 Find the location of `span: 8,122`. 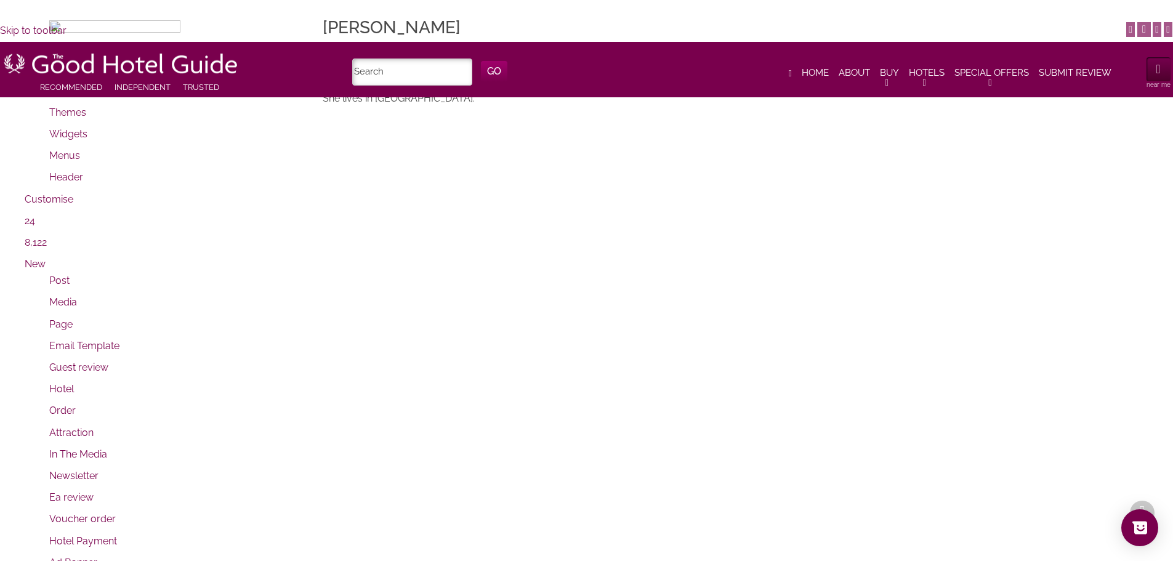

span: 8,122 is located at coordinates (36, 242).